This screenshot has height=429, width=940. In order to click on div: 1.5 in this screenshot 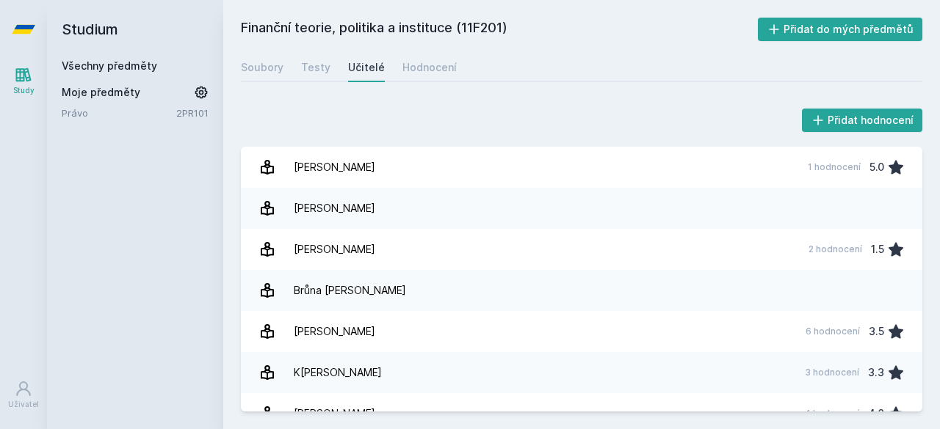, I will do `click(877, 250)`.